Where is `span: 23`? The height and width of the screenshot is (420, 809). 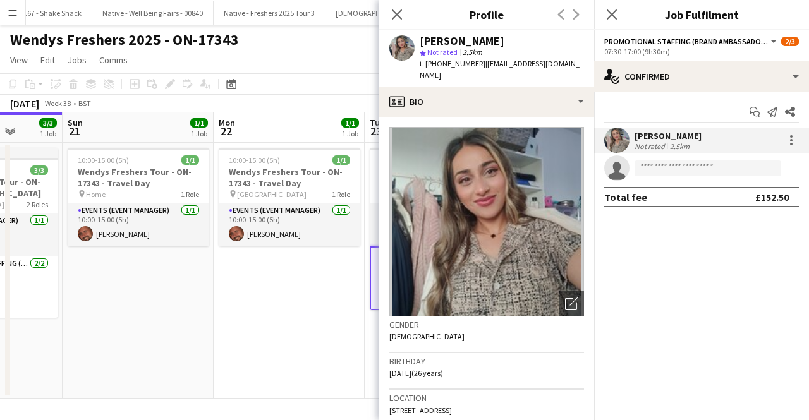
span: 23 is located at coordinates (376, 131).